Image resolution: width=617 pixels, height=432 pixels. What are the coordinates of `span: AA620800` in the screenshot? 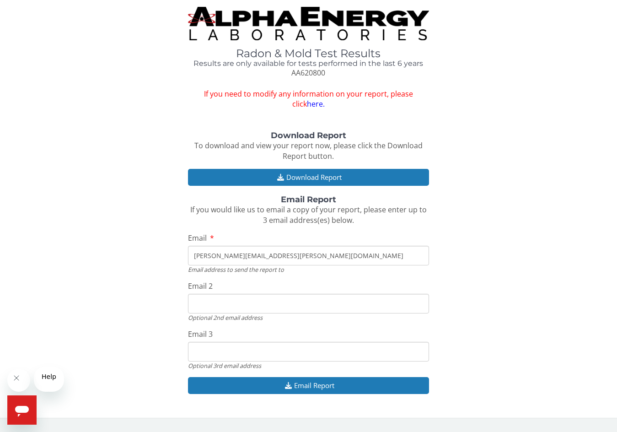 It's located at (308, 73).